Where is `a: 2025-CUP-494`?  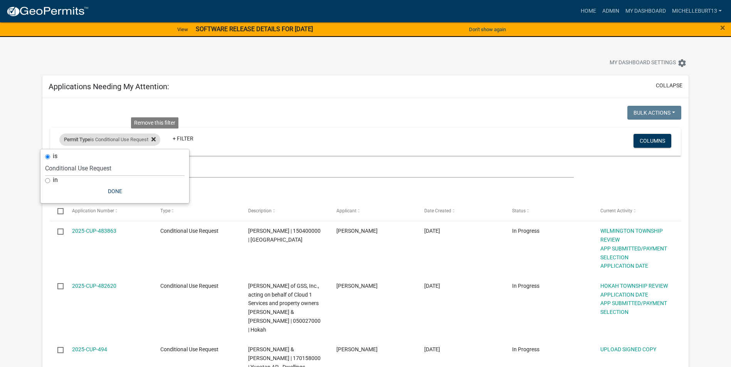
a: 2025-CUP-494 is located at coordinates (89, 350).